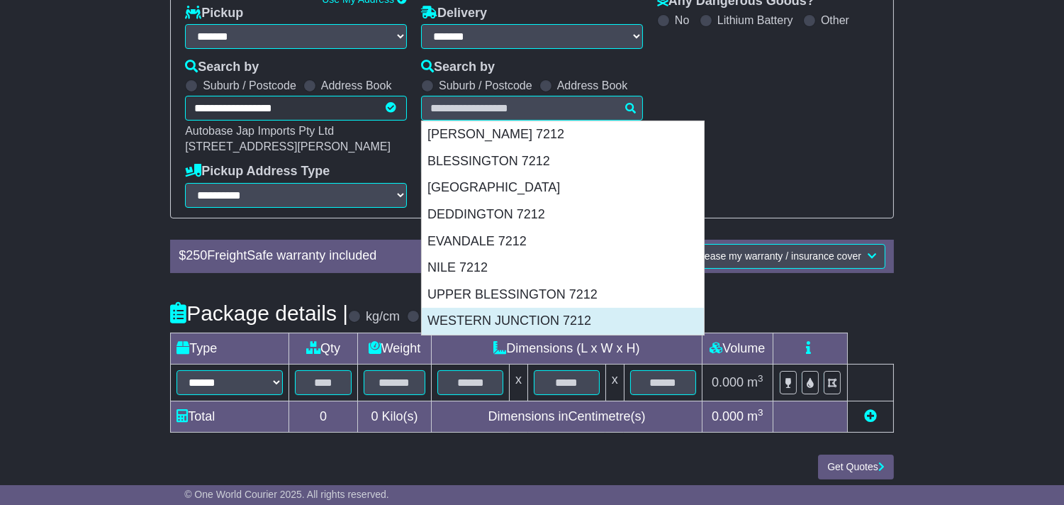 This screenshot has width=1064, height=505. What do you see at coordinates (563, 242) in the screenshot?
I see `div: EVANDALE 7212` at bounding box center [563, 242].